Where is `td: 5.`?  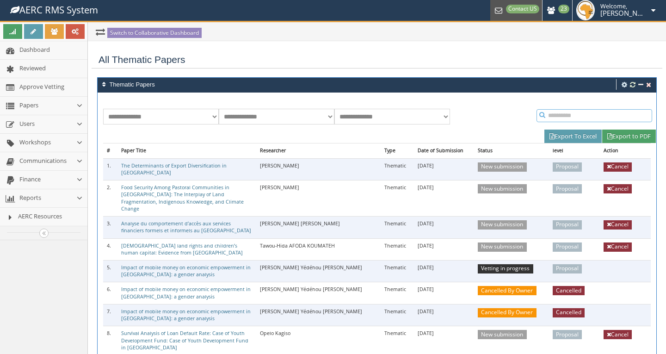 td: 5. is located at coordinates (110, 271).